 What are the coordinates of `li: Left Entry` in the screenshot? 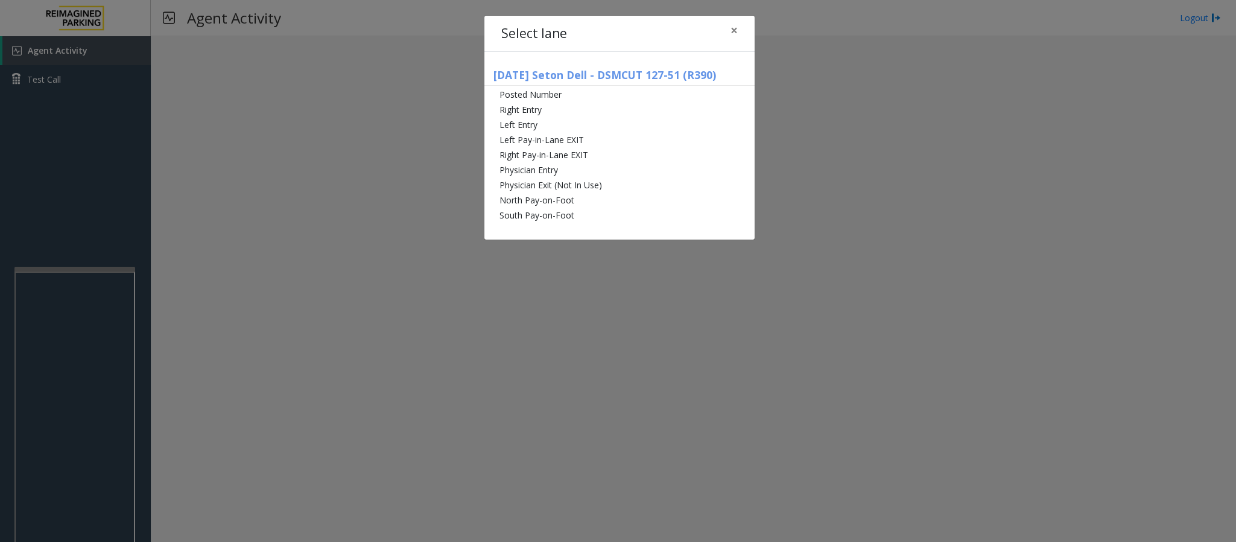 It's located at (620, 124).